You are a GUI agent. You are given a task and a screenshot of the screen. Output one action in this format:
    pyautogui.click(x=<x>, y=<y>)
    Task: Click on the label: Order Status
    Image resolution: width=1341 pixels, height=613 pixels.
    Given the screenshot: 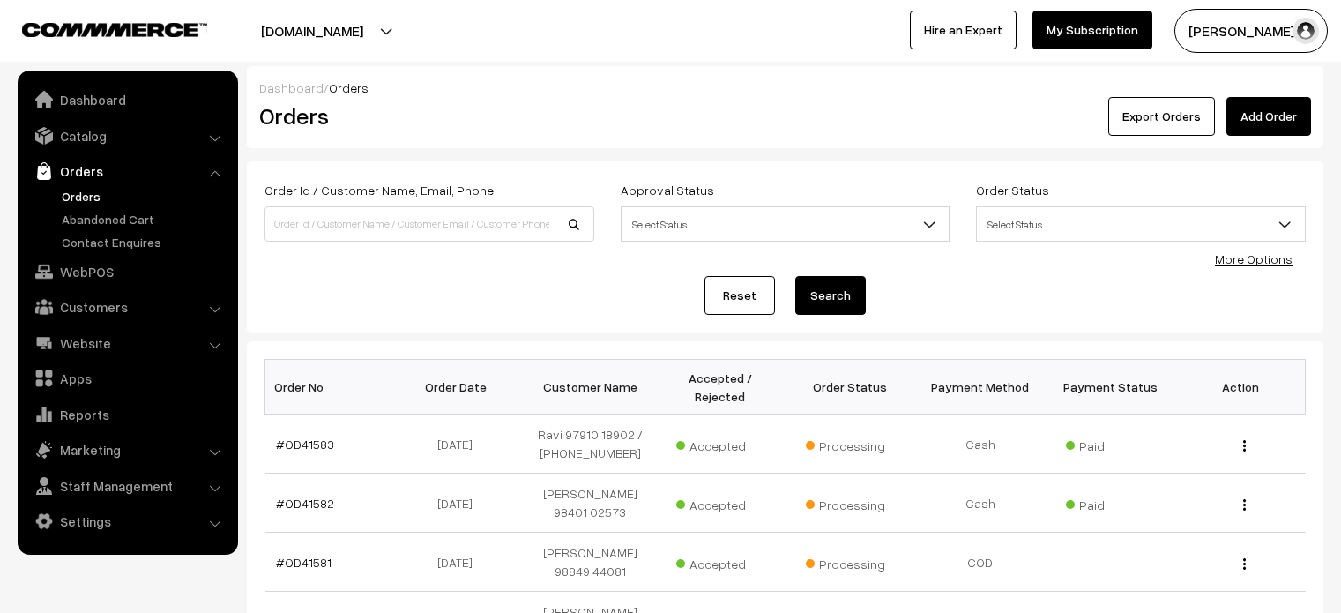 What is the action you would take?
    pyautogui.click(x=1012, y=190)
    